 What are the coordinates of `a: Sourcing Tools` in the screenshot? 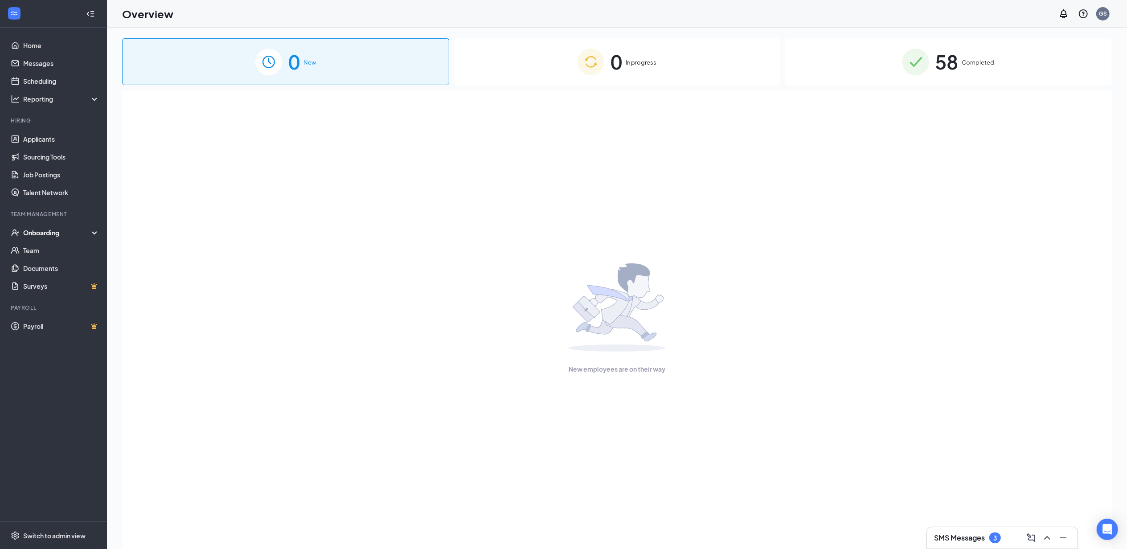 It's located at (61, 157).